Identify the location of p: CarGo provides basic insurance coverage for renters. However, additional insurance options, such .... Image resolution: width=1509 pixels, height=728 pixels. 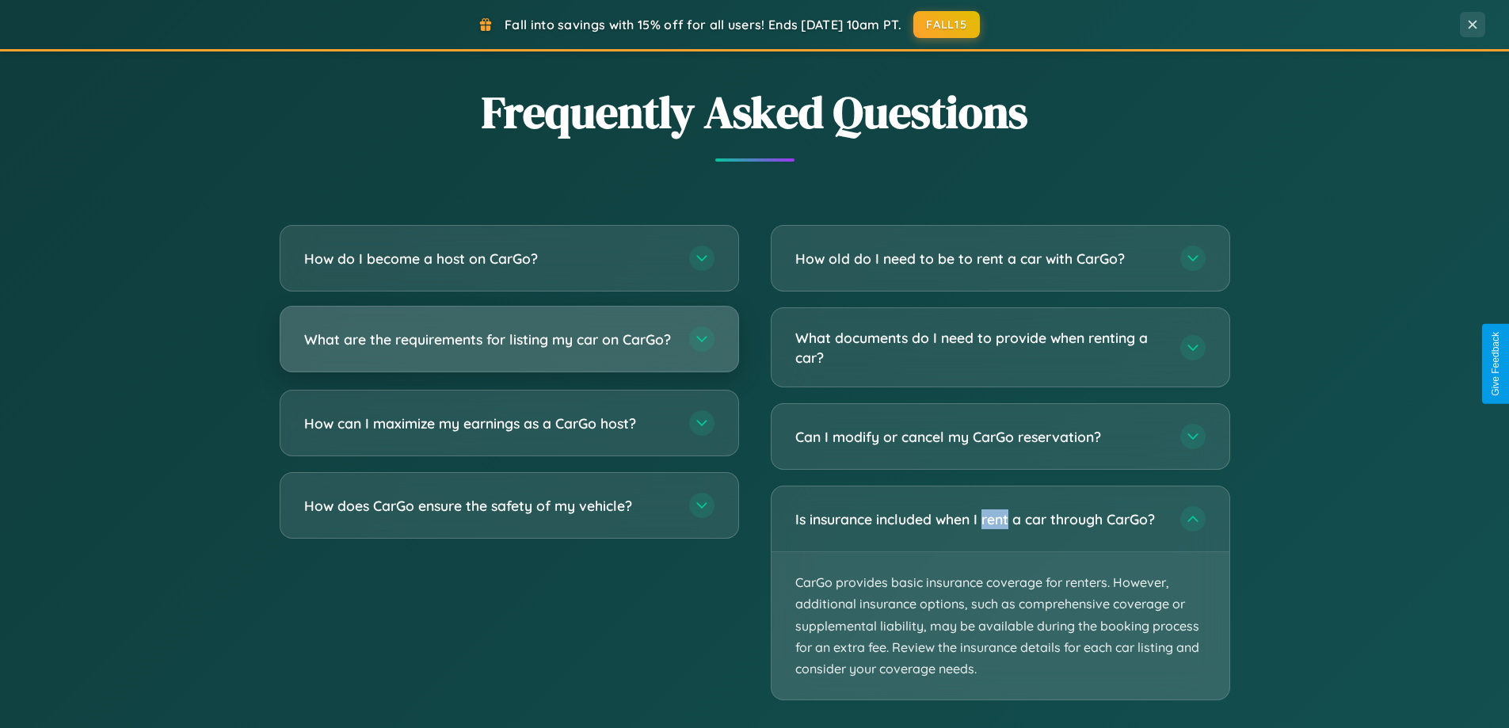
(1000, 626).